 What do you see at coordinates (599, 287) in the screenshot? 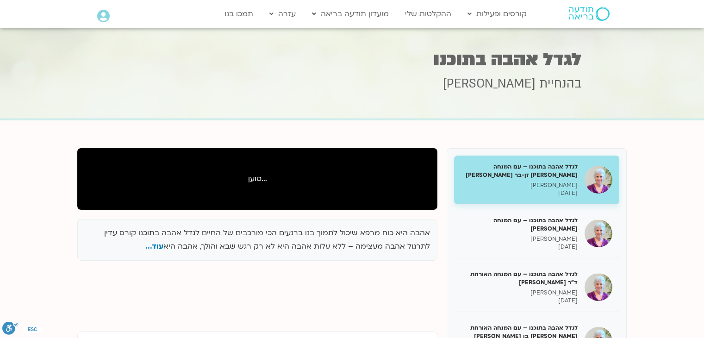
I see `img: לגדל אהבה בתוכנו – עם המנחה האורחת ד"ר נועה אלבלדה` at bounding box center [599, 287].